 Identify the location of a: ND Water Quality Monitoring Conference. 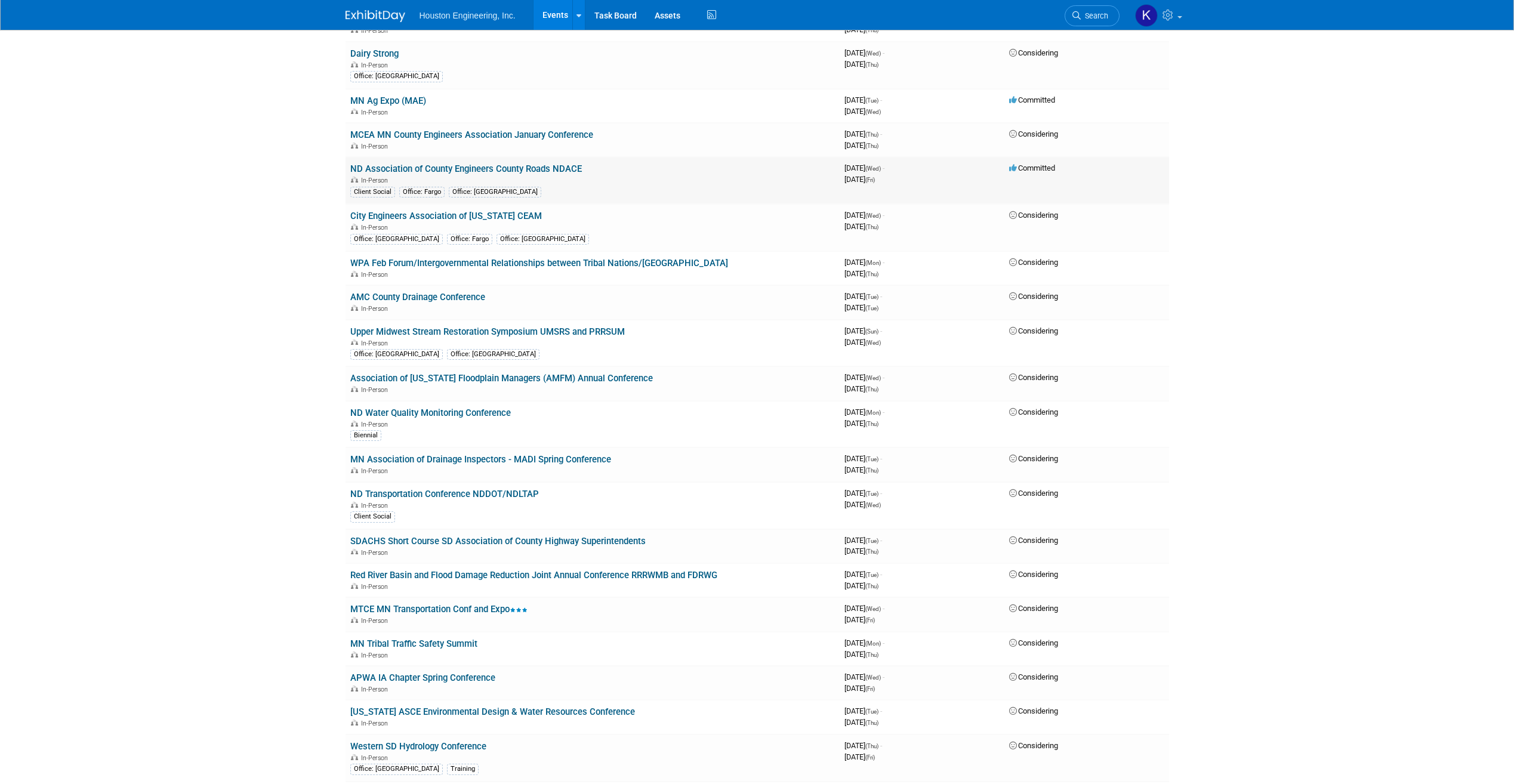
(430, 413).